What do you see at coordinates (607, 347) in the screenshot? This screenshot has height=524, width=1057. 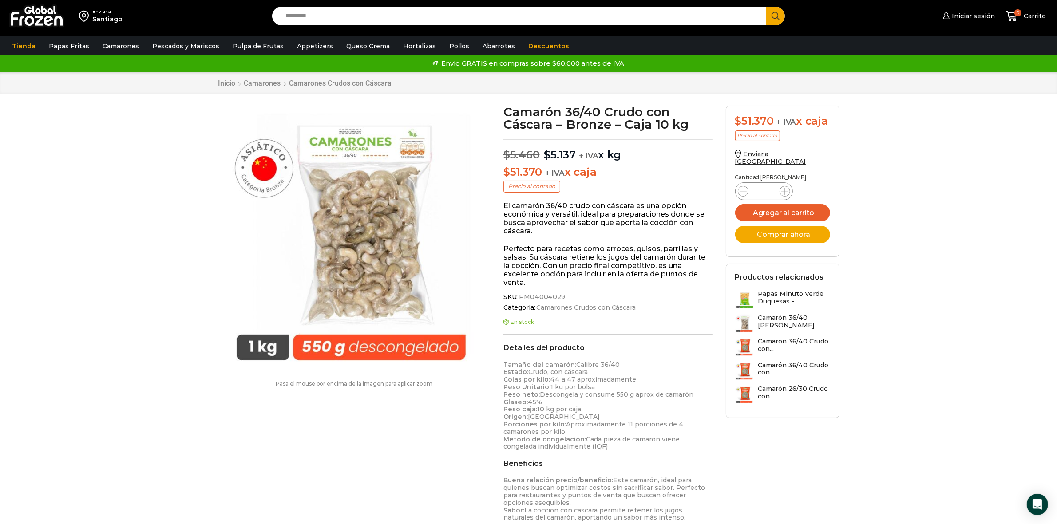 I see `h2: Detalles del producto` at bounding box center [607, 347].